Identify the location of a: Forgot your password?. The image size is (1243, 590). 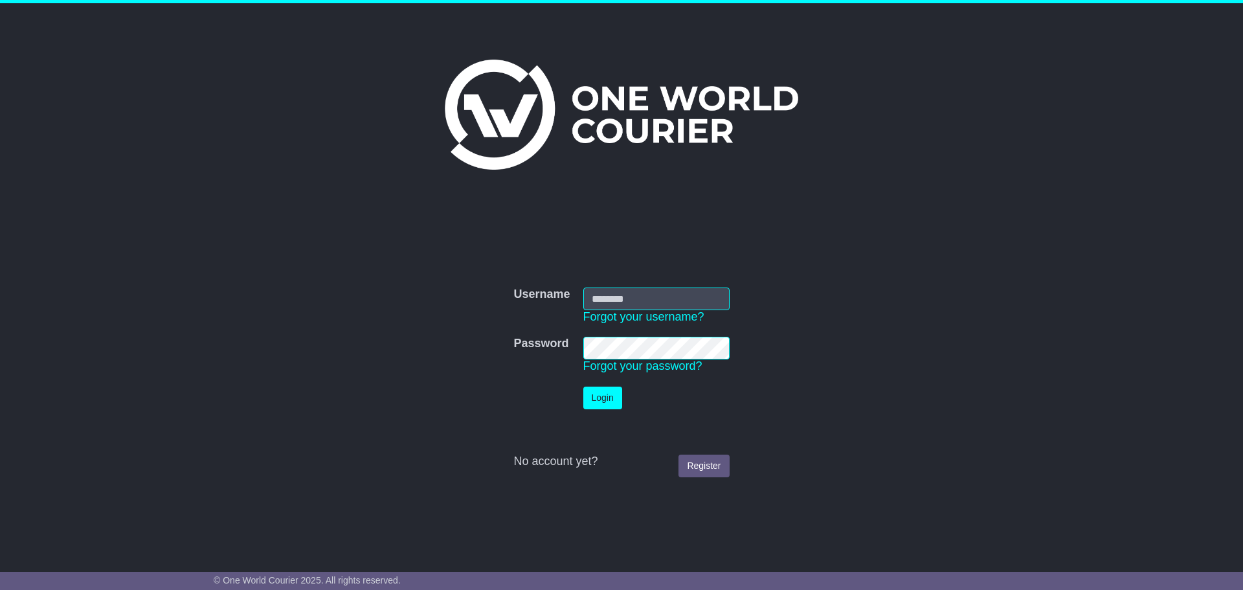
(643, 366).